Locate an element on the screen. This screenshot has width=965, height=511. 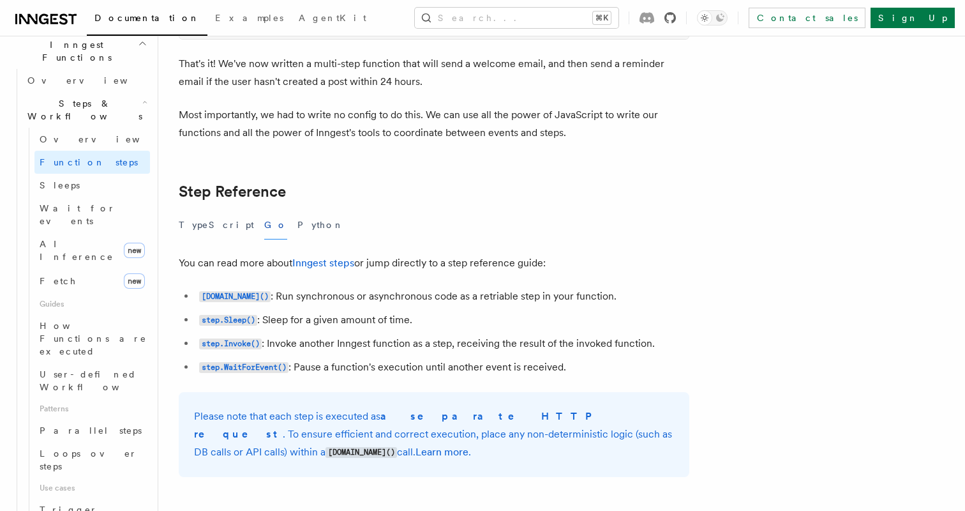
span: Sleeps is located at coordinates (59, 185).